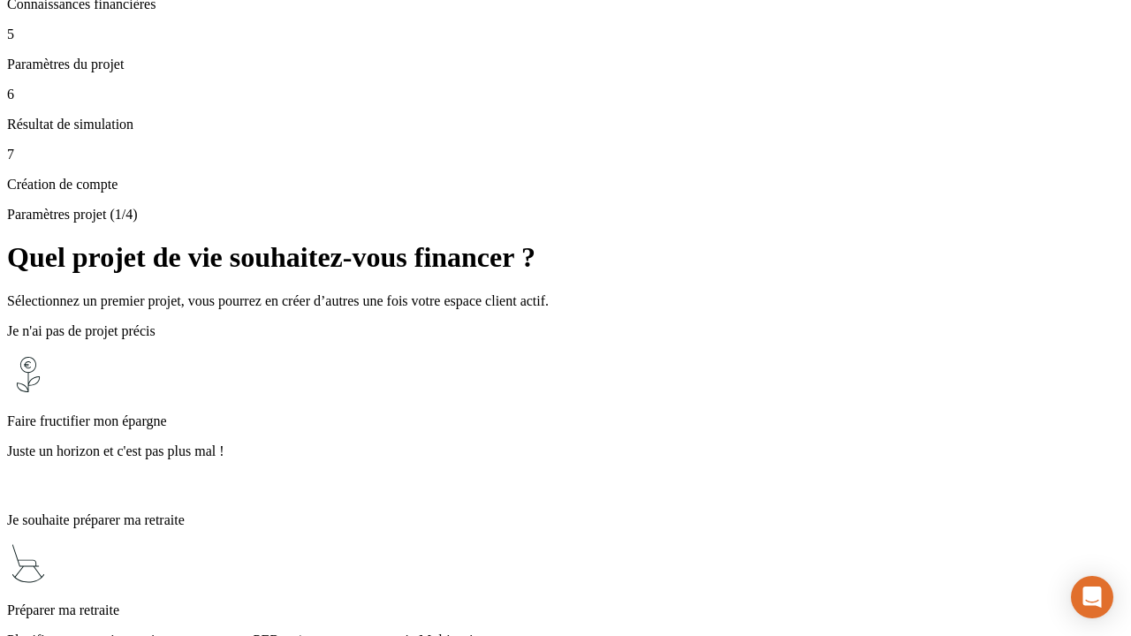 This screenshot has width=1131, height=636. I want to click on p: 7, so click(566, 155).